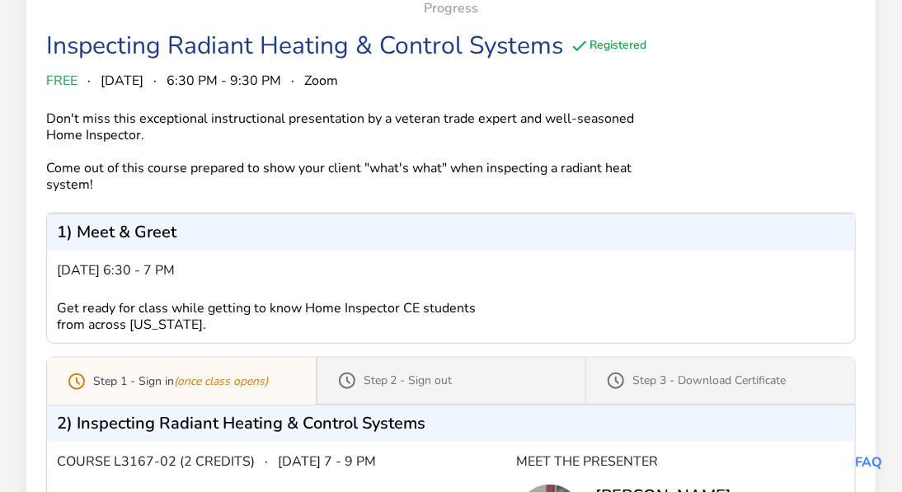 Image resolution: width=902 pixels, height=492 pixels. Describe the element at coordinates (321, 81) in the screenshot. I see `span: Zoom` at that location.